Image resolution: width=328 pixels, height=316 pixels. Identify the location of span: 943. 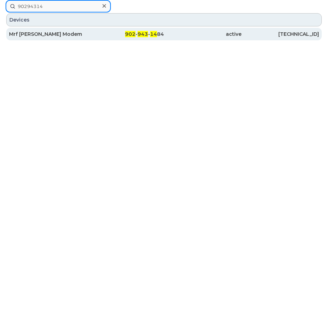
(143, 34).